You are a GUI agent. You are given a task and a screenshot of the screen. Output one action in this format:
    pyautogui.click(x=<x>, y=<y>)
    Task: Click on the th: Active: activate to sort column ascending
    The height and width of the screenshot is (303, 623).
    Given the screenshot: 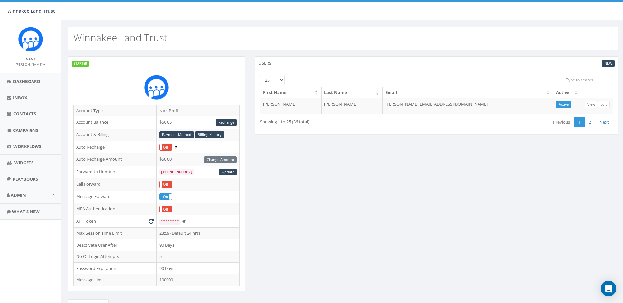 What is the action you would take?
    pyautogui.click(x=567, y=93)
    